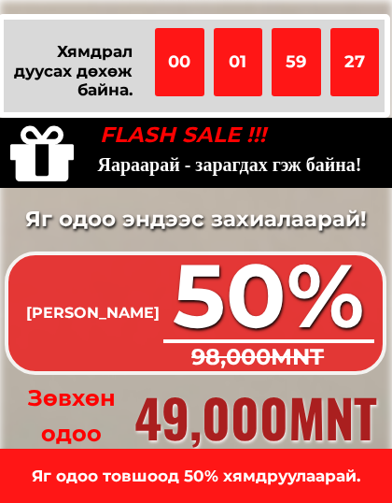  What do you see at coordinates (268, 295) in the screenshot?
I see `span: 50%` at bounding box center [268, 295].